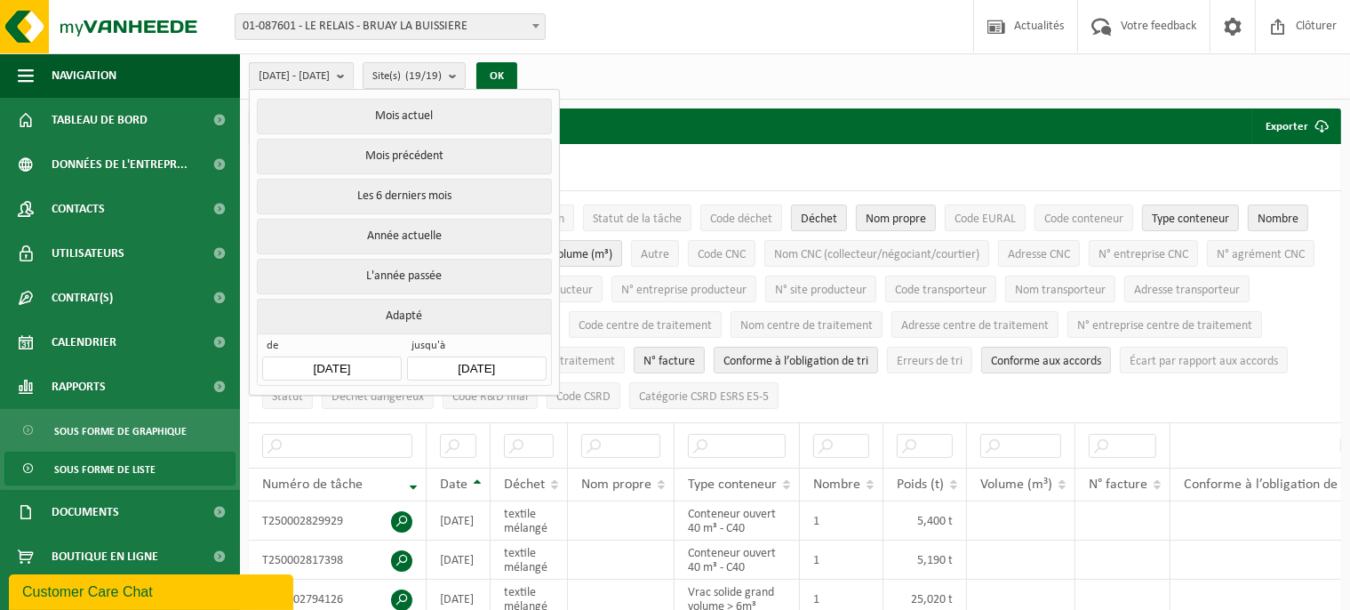 Image resolution: width=1350 pixels, height=610 pixels. Describe the element at coordinates (985, 218) in the screenshot. I see `button: Code EURALCode EURAL: Activate to sort` at that location.